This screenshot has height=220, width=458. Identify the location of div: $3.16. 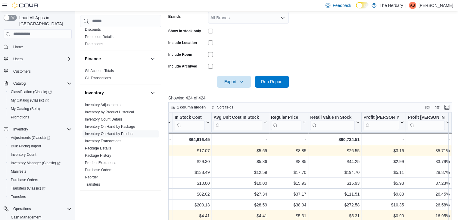
(383, 150).